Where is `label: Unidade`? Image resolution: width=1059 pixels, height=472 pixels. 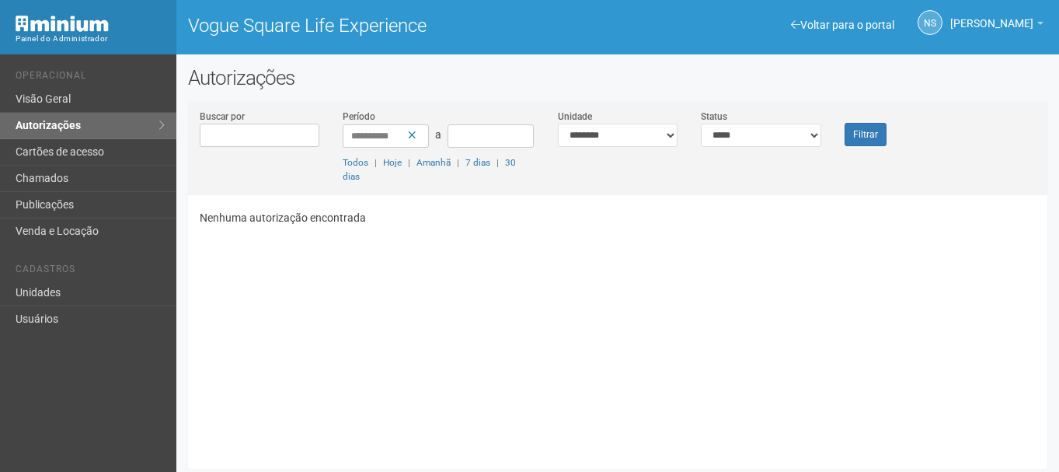 label: Unidade is located at coordinates (575, 117).